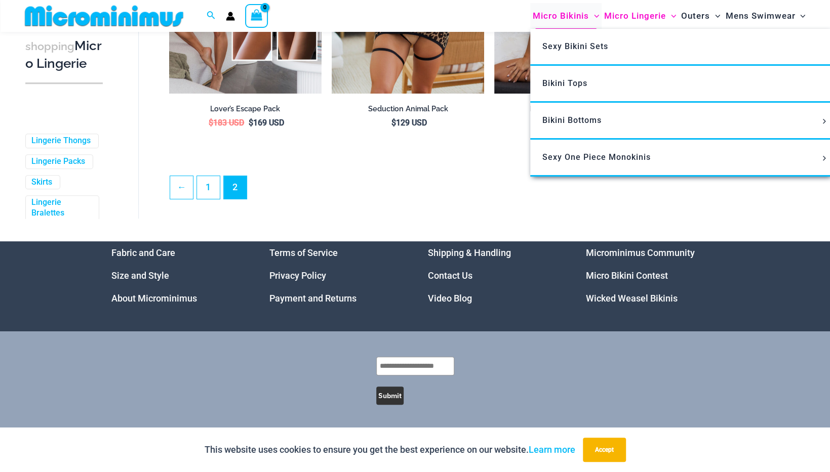 The height and width of the screenshot is (472, 830). Describe the element at coordinates (469, 253) in the screenshot. I see `a: Shipping & Handling` at that location.